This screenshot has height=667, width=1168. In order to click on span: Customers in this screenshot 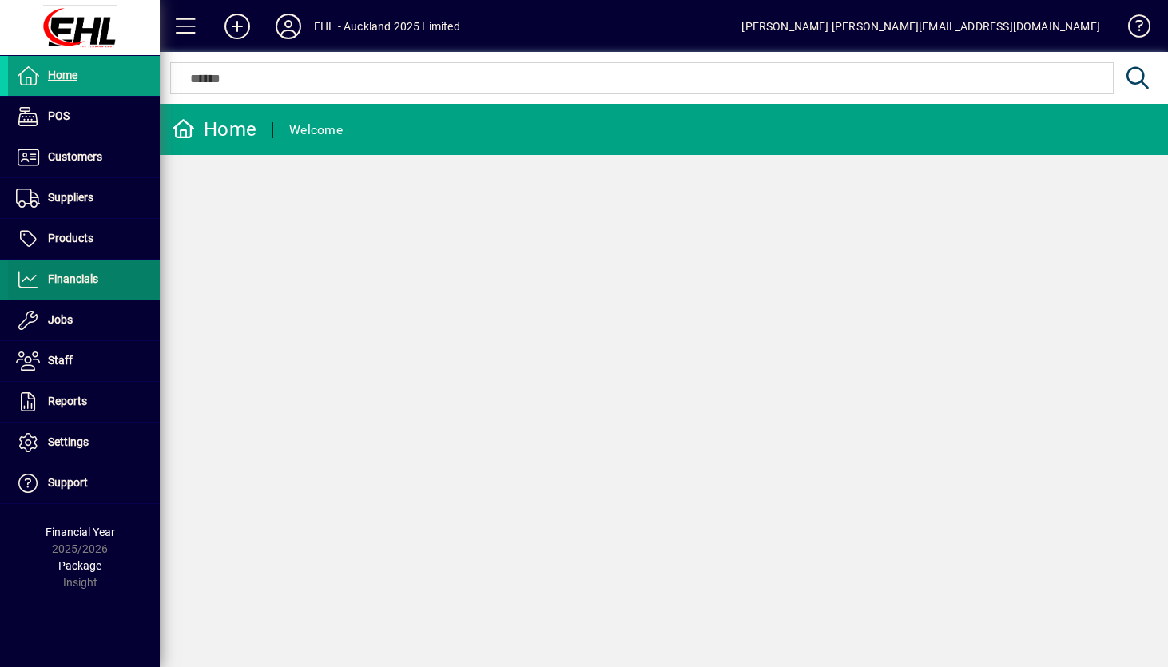, I will do `click(75, 157)`.